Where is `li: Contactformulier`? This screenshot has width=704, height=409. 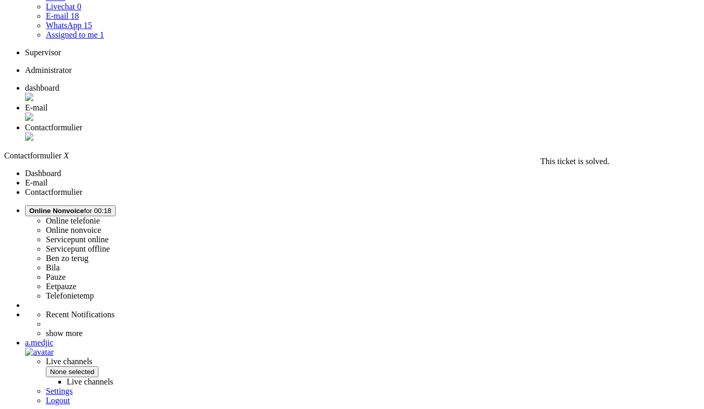 li: Contactformulier is located at coordinates (362, 192).